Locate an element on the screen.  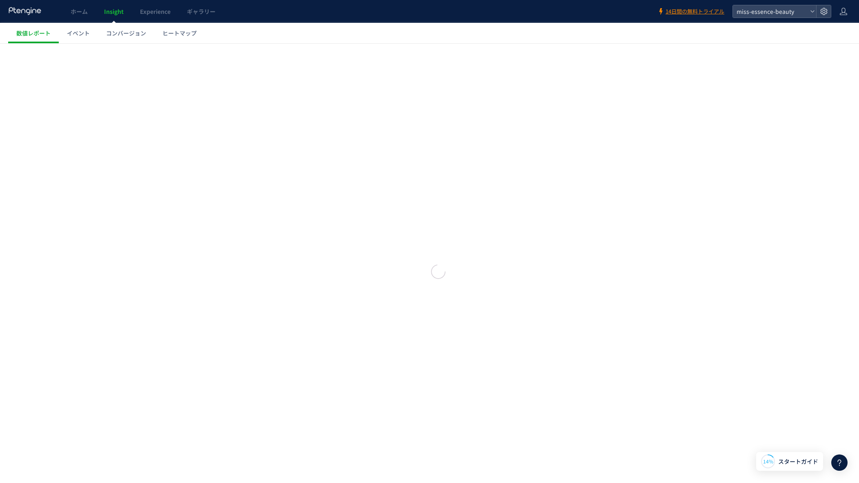
span: 数値レポート is located at coordinates (33, 33).